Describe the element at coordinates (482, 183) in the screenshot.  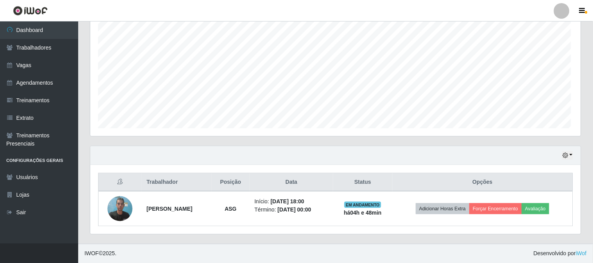
I see `th: Opções` at that location.